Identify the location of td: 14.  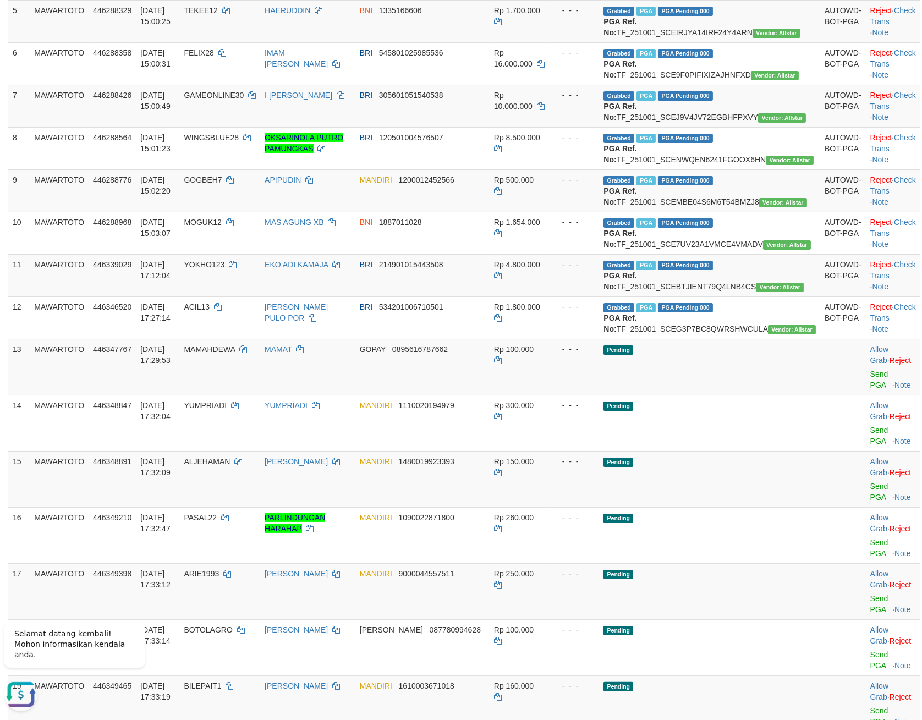
(19, 423).